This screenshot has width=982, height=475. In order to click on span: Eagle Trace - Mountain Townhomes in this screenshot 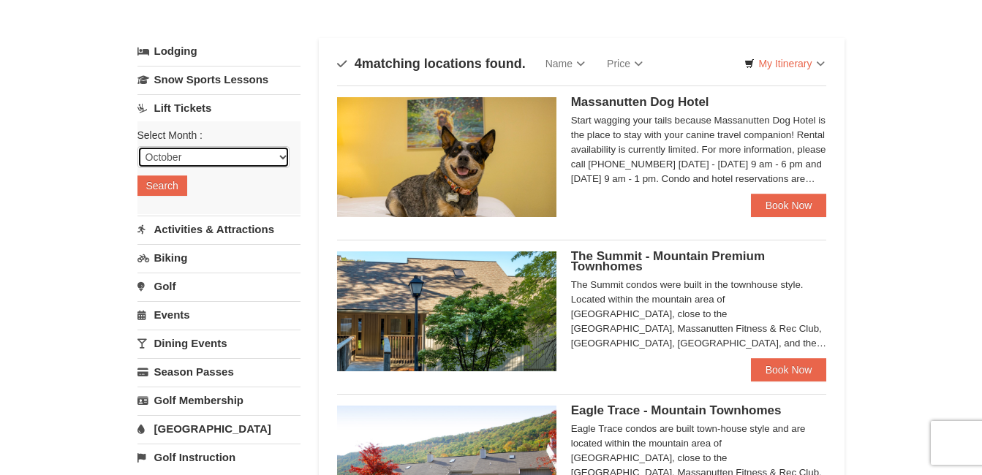, I will do `click(676, 410)`.